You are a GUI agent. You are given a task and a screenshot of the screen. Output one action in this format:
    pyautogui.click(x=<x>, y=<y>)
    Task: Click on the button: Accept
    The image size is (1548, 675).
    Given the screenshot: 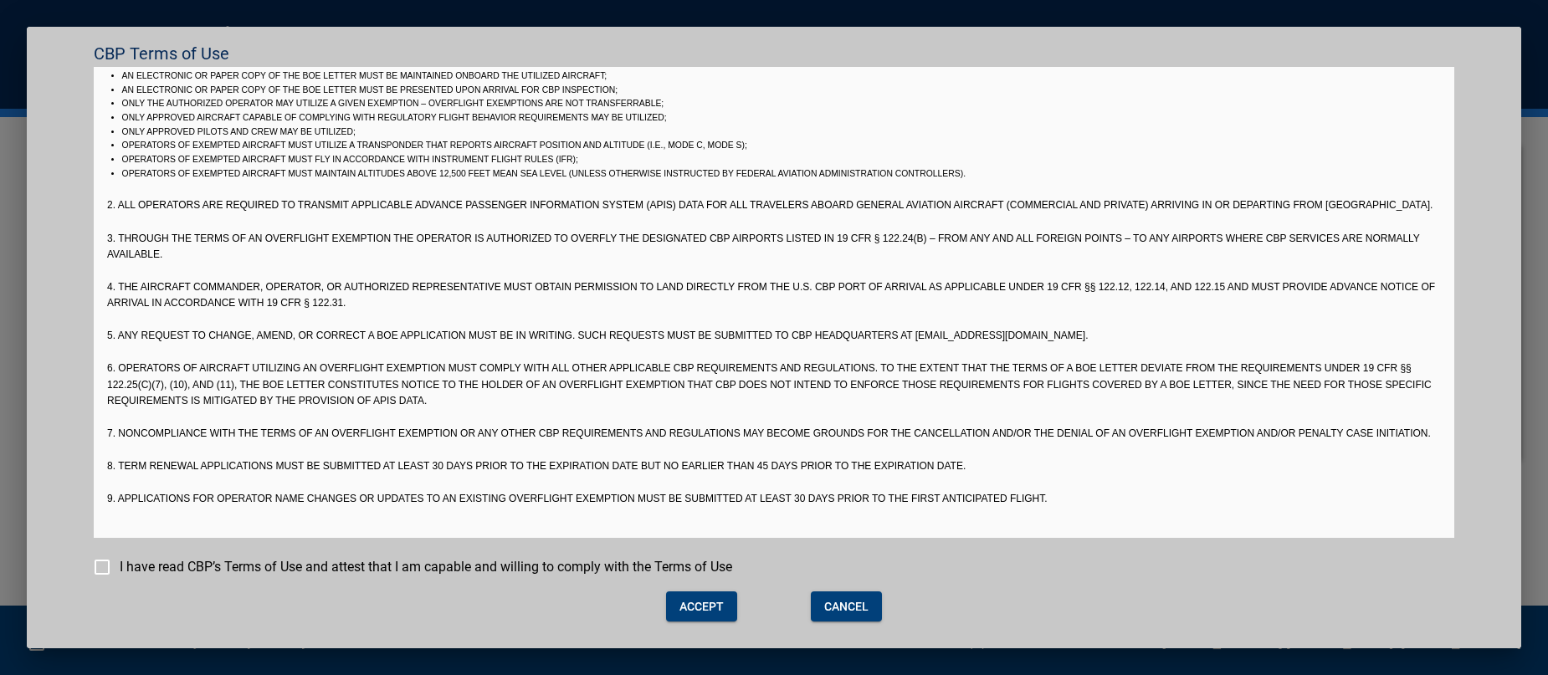 What is the action you would take?
    pyautogui.click(x=701, y=607)
    